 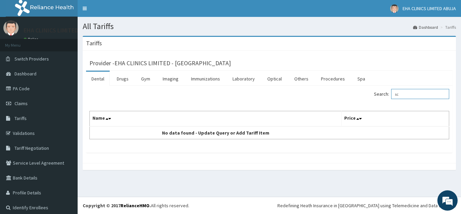 What do you see at coordinates (25, 74) in the screenshot?
I see `span: Dashboard` at bounding box center [25, 74].